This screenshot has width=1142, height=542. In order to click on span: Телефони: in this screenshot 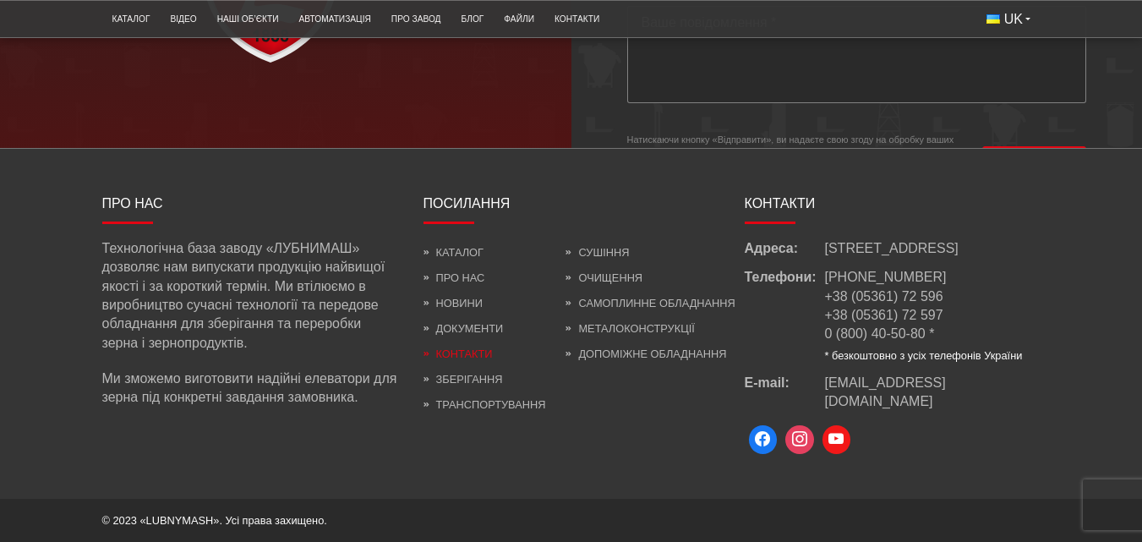, I will do `click(785, 315)`.